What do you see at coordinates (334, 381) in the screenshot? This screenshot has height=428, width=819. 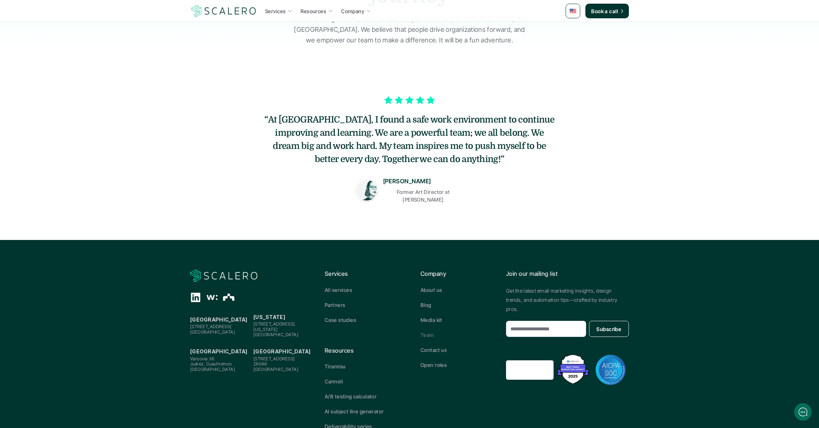 I see `p: Cannoli` at bounding box center [334, 381].